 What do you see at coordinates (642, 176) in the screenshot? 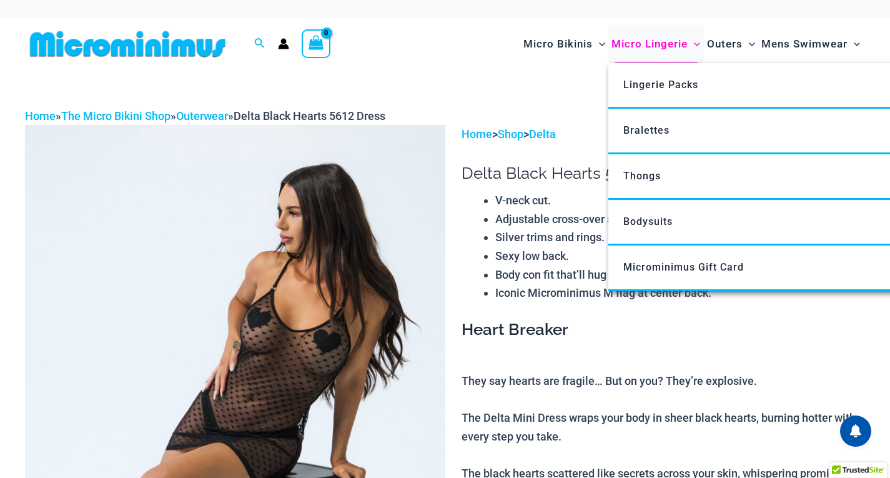
I see `span: Thongs` at bounding box center [642, 176].